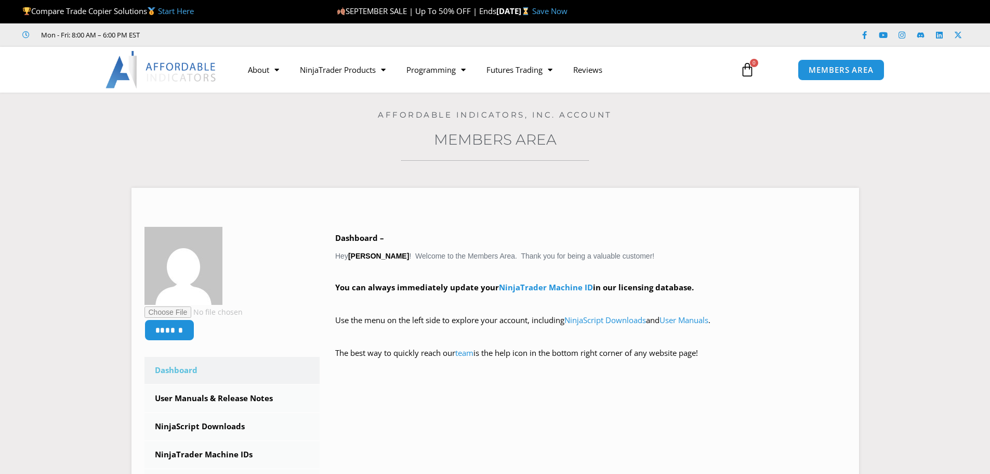  Describe the element at coordinates (161, 70) in the screenshot. I see `img: LogoAI | Affordable Indicators – NinjaTrader` at that location.